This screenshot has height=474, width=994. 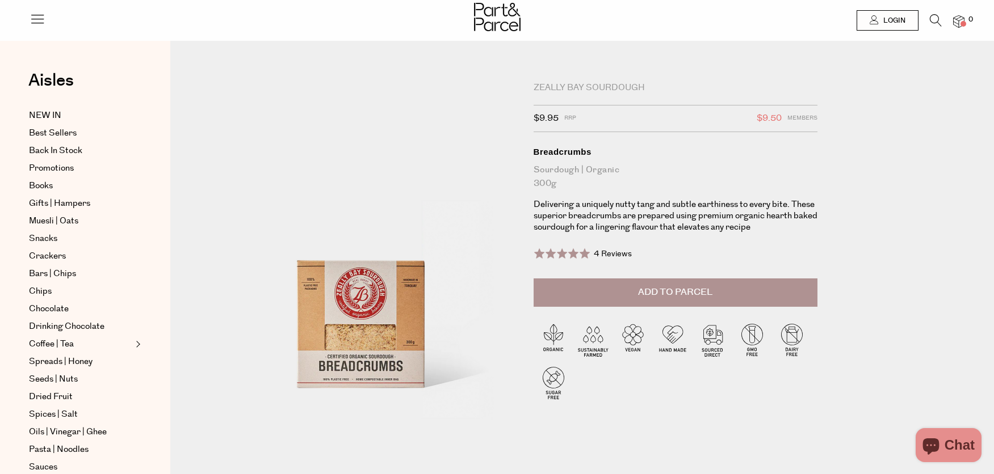 What do you see at coordinates (53, 221) in the screenshot?
I see `span: Muesli | Oats` at bounding box center [53, 221].